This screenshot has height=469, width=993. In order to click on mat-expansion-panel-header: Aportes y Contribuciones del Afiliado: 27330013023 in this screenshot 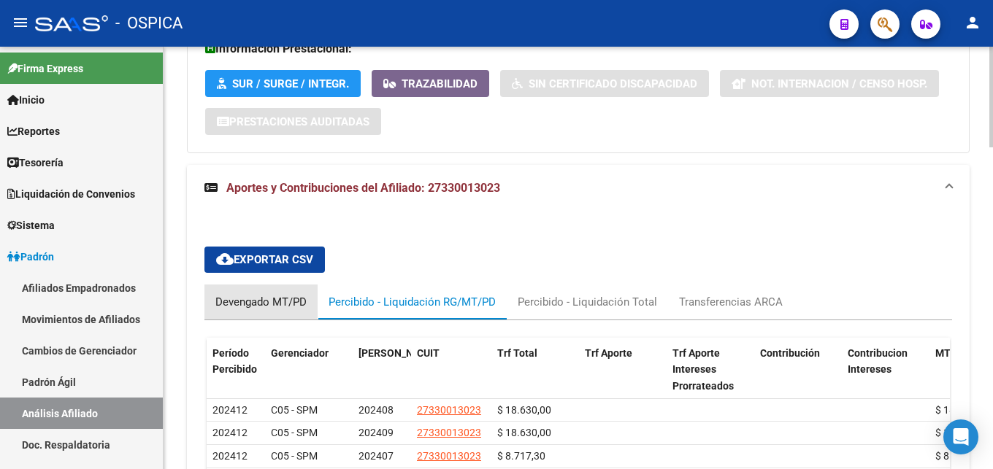, I will do `click(578, 188)`.